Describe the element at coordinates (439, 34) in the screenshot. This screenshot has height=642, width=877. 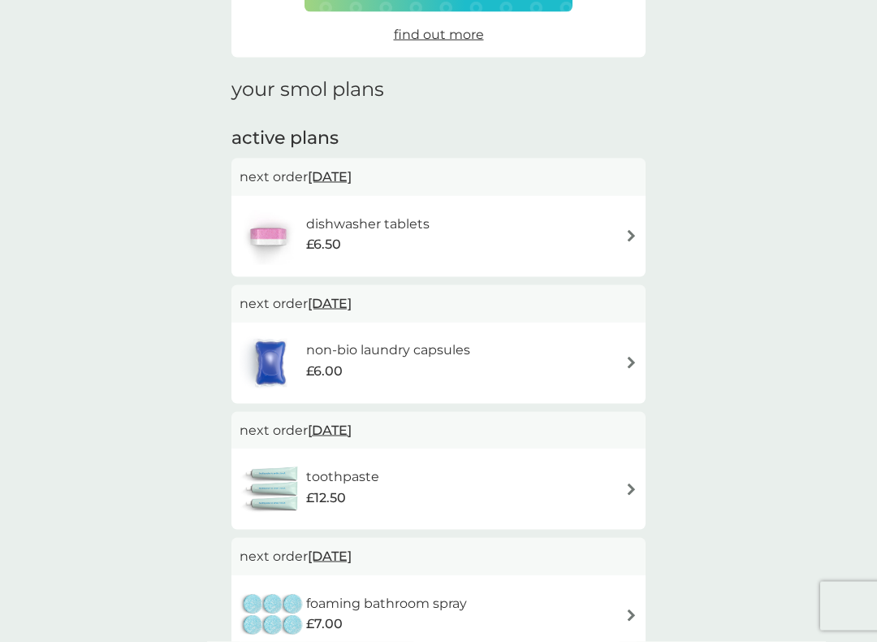
I see `span: find out more` at that location.